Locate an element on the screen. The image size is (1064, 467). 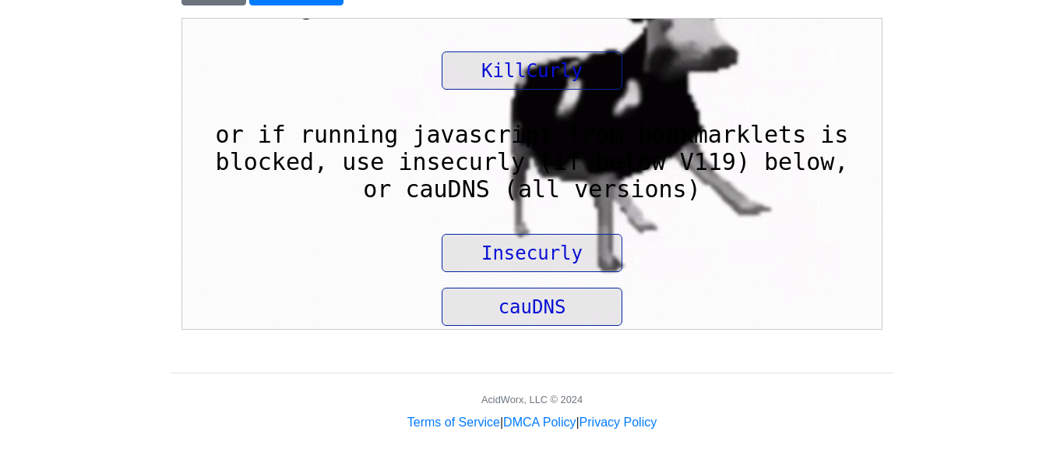
div: cauDNS is located at coordinates (350, 288).